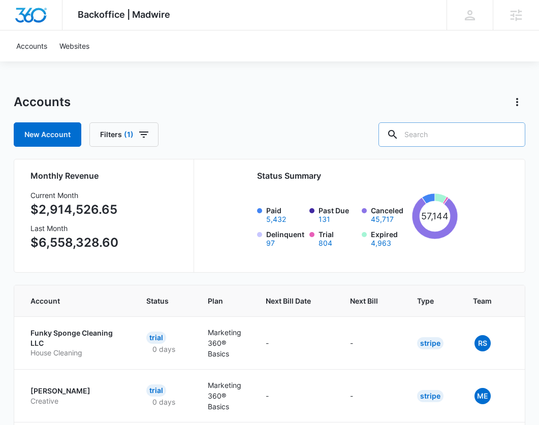  I want to click on a: Accounts, so click(31, 46).